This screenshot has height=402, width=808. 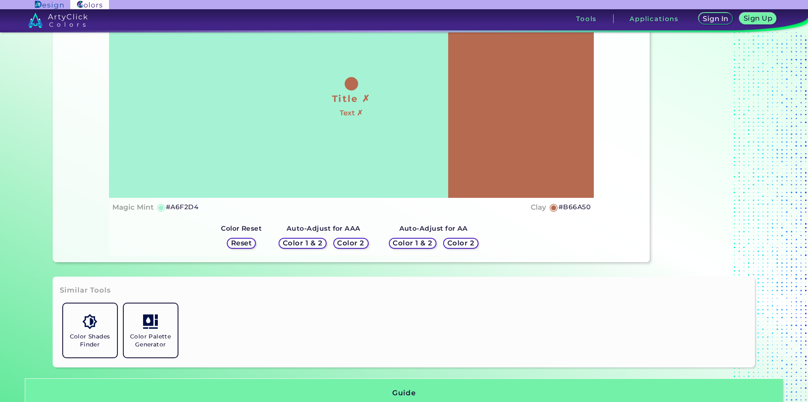 What do you see at coordinates (758, 19) in the screenshot?
I see `a: Sign Up` at bounding box center [758, 19].